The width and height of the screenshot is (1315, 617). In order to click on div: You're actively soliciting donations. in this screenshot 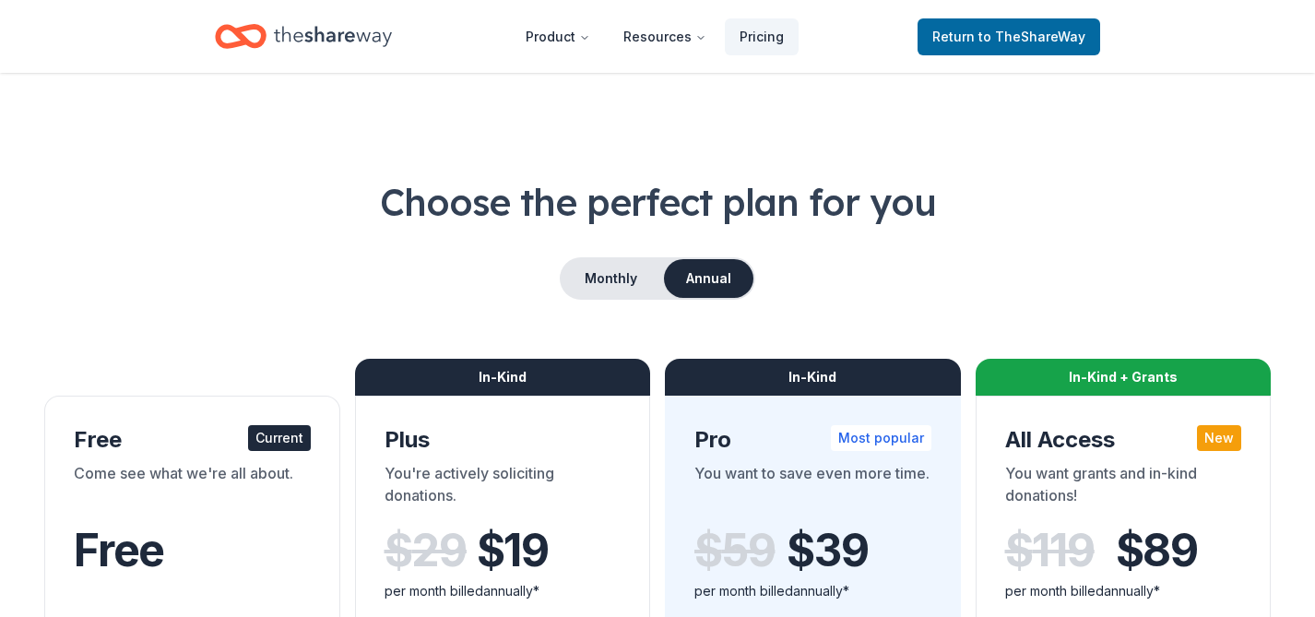, I will do `click(502, 488)`.